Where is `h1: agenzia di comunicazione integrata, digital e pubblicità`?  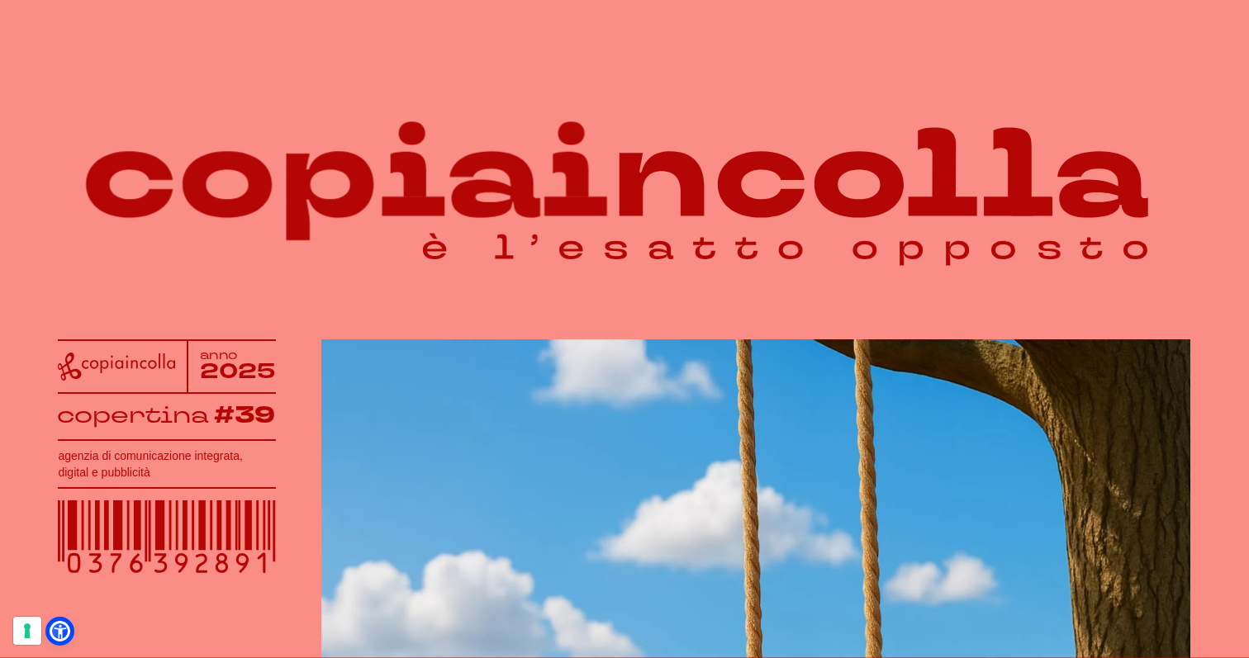
h1: agenzia di comunicazione integrata, digital e pubblicità is located at coordinates (166, 464).